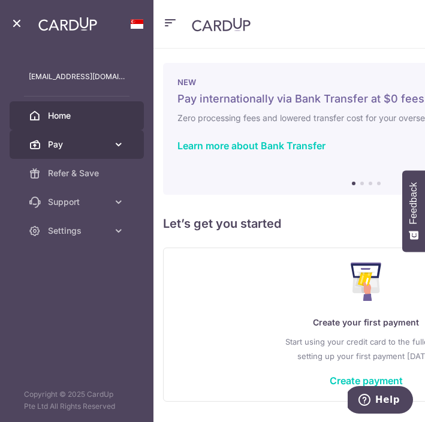 This screenshot has width=425, height=422. What do you see at coordinates (77, 231) in the screenshot?
I see `a: Settings` at bounding box center [77, 231].